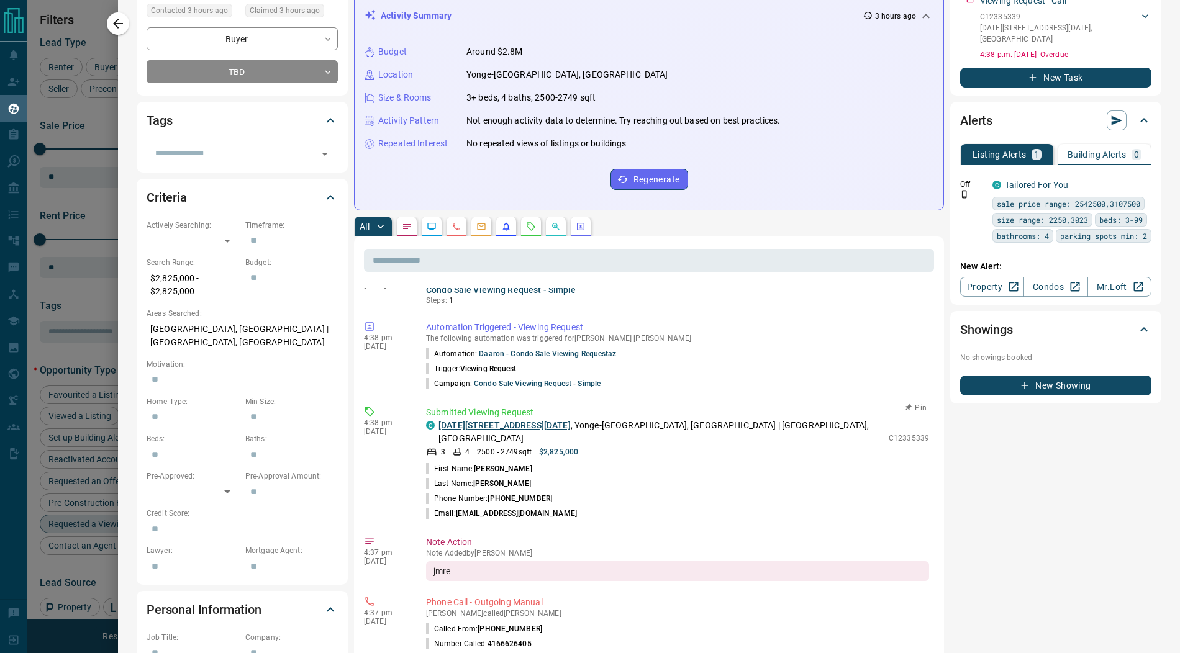 This screenshot has height=653, width=1180. I want to click on p: Automation:, so click(521, 354).